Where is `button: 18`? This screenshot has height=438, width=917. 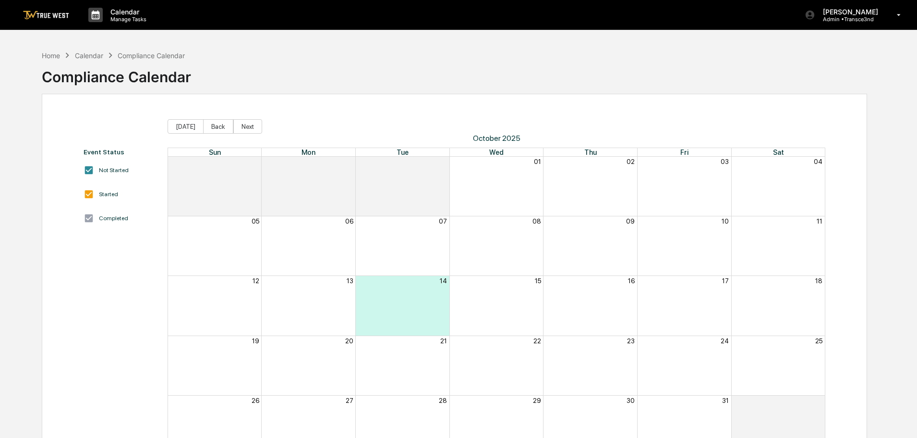 button: 18 is located at coordinates (819, 281).